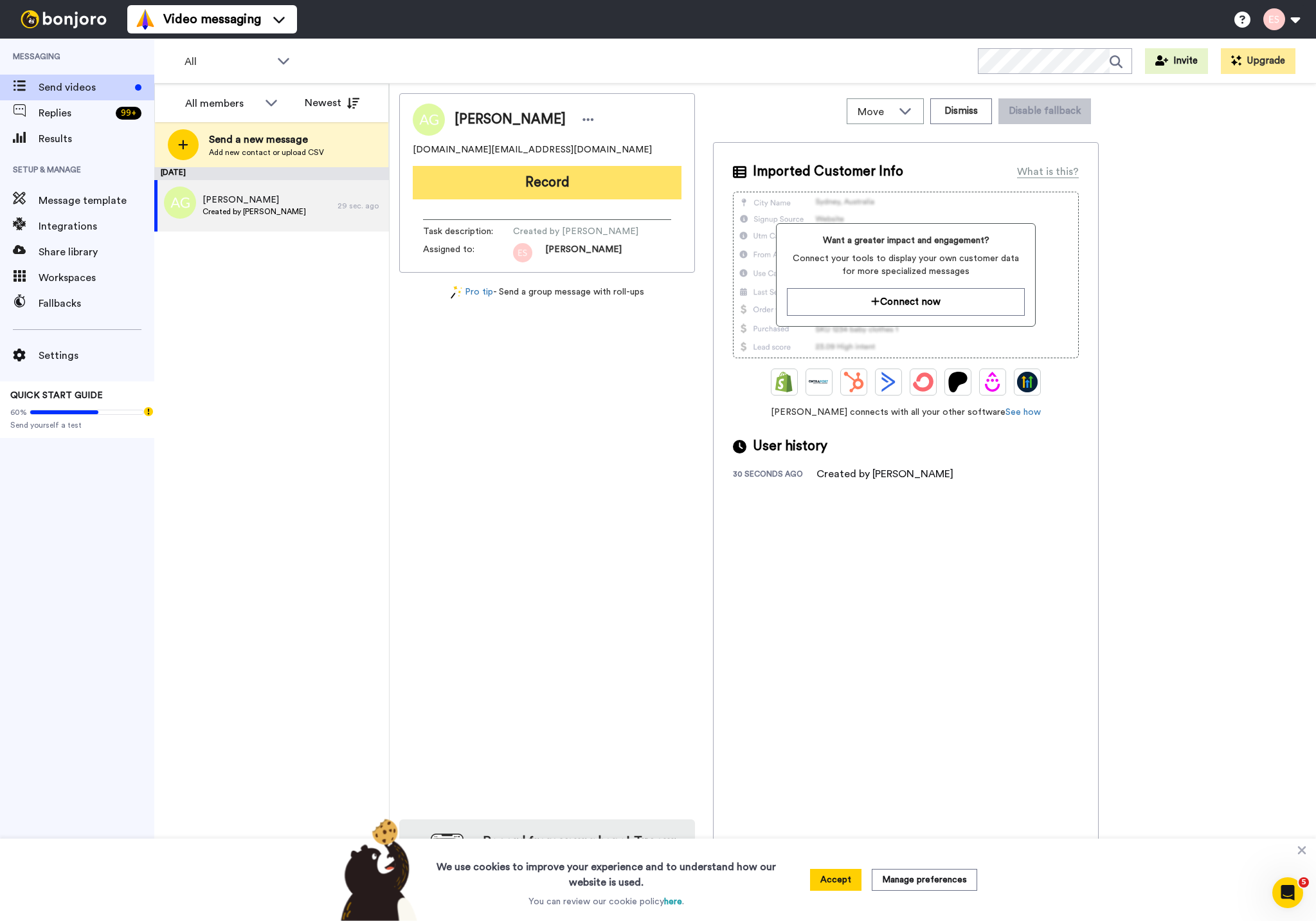 The width and height of the screenshot is (1316, 921). Describe the element at coordinates (97, 226) in the screenshot. I see `span: Integrations` at that location.